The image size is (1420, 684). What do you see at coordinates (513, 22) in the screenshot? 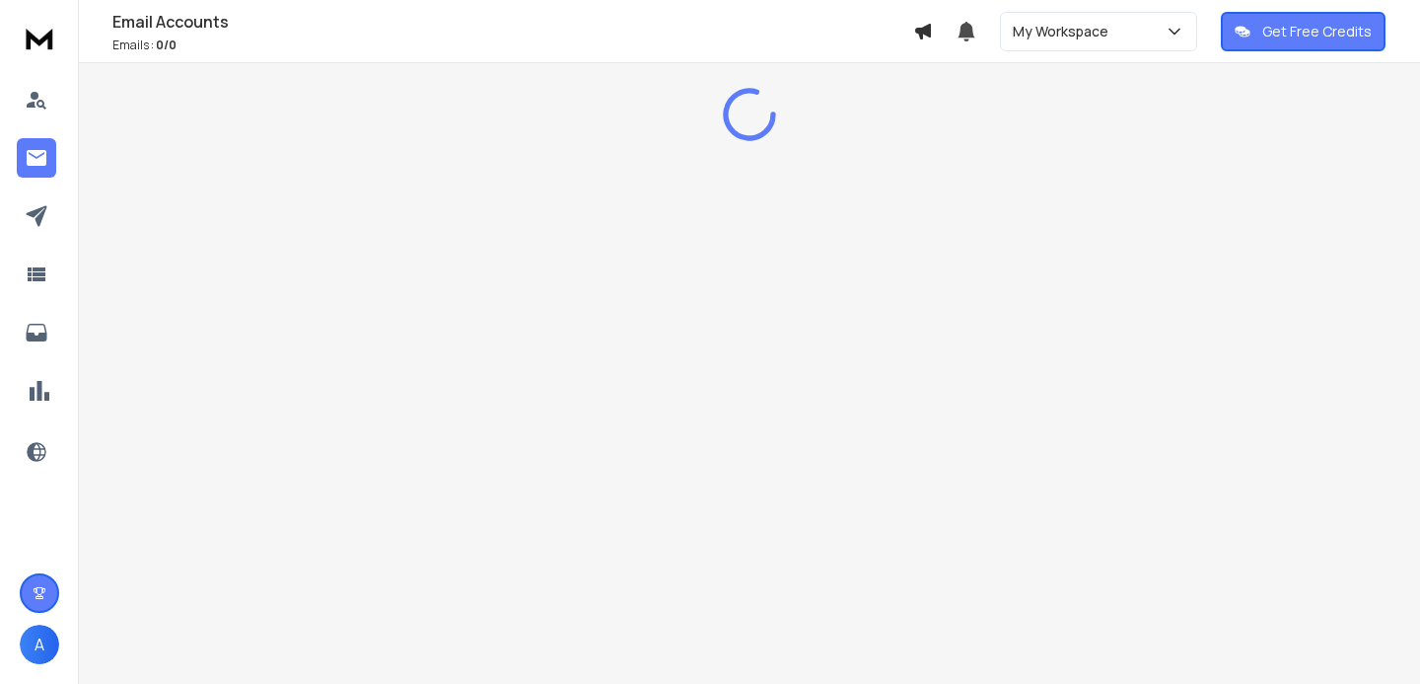
I see `h1: Email Accounts` at bounding box center [513, 22].